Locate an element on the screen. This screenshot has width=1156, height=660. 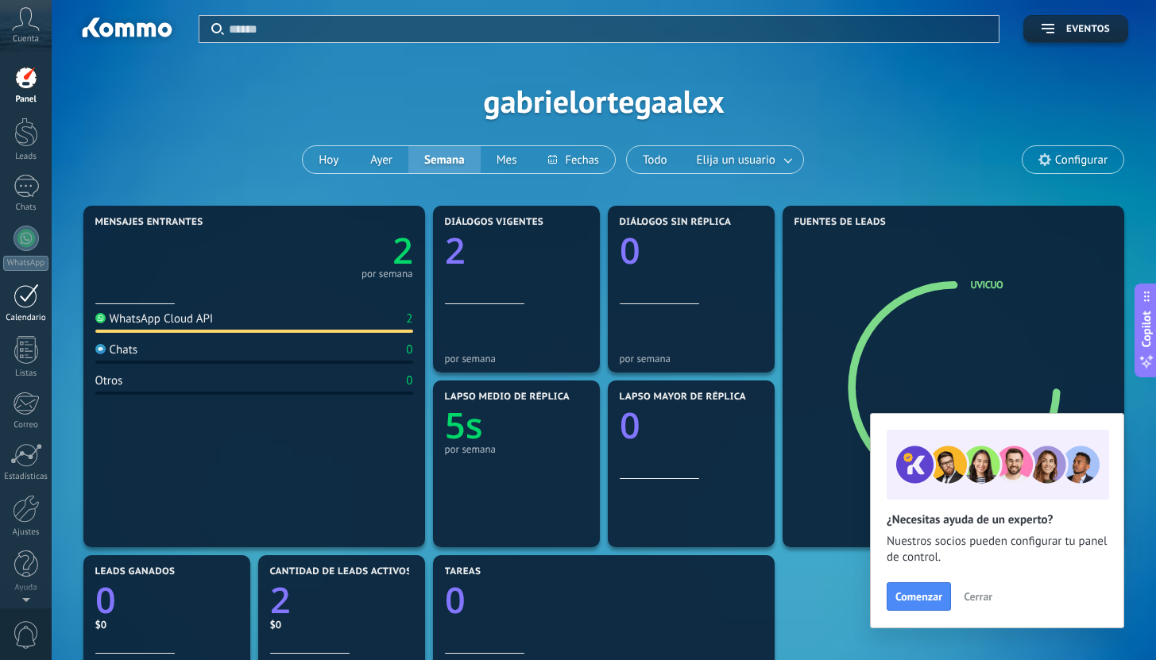
div: Calendario is located at coordinates (26, 318).